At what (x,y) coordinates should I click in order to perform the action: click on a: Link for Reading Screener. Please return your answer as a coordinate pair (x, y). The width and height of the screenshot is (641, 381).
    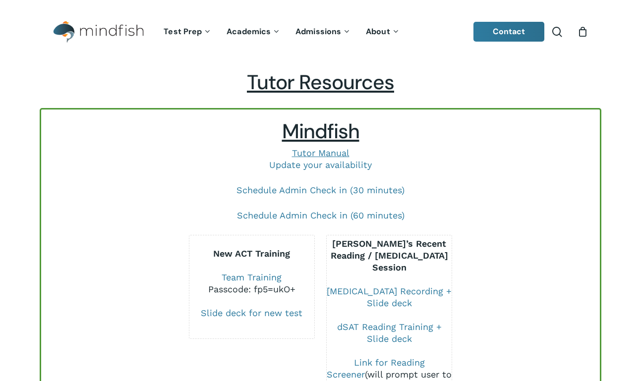
    Looking at the image, I should click on (376, 368).